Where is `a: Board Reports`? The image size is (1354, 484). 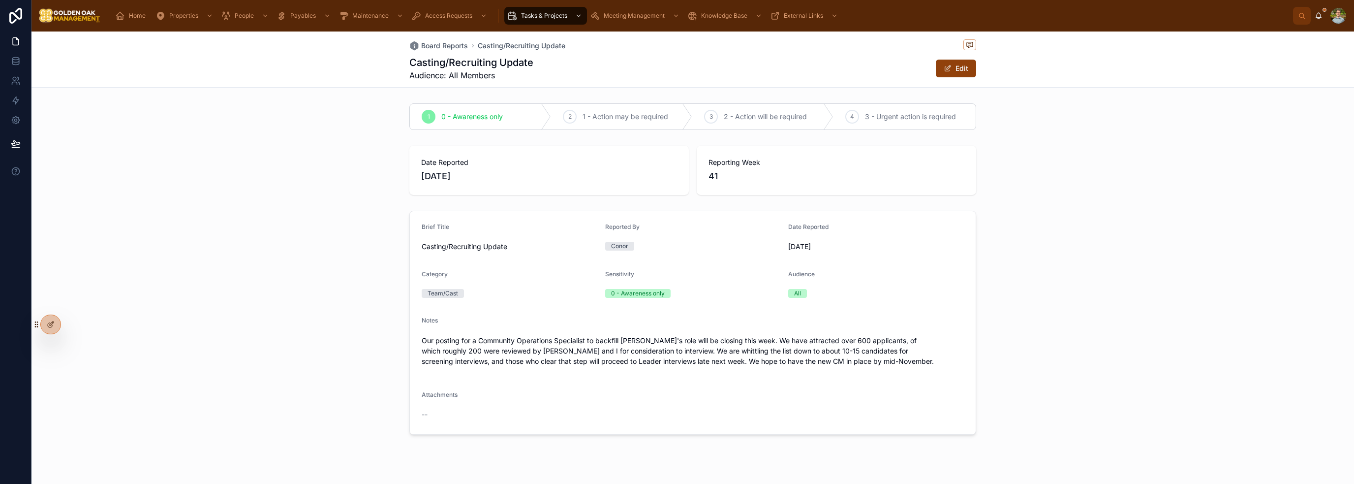
a: Board Reports is located at coordinates (438, 46).